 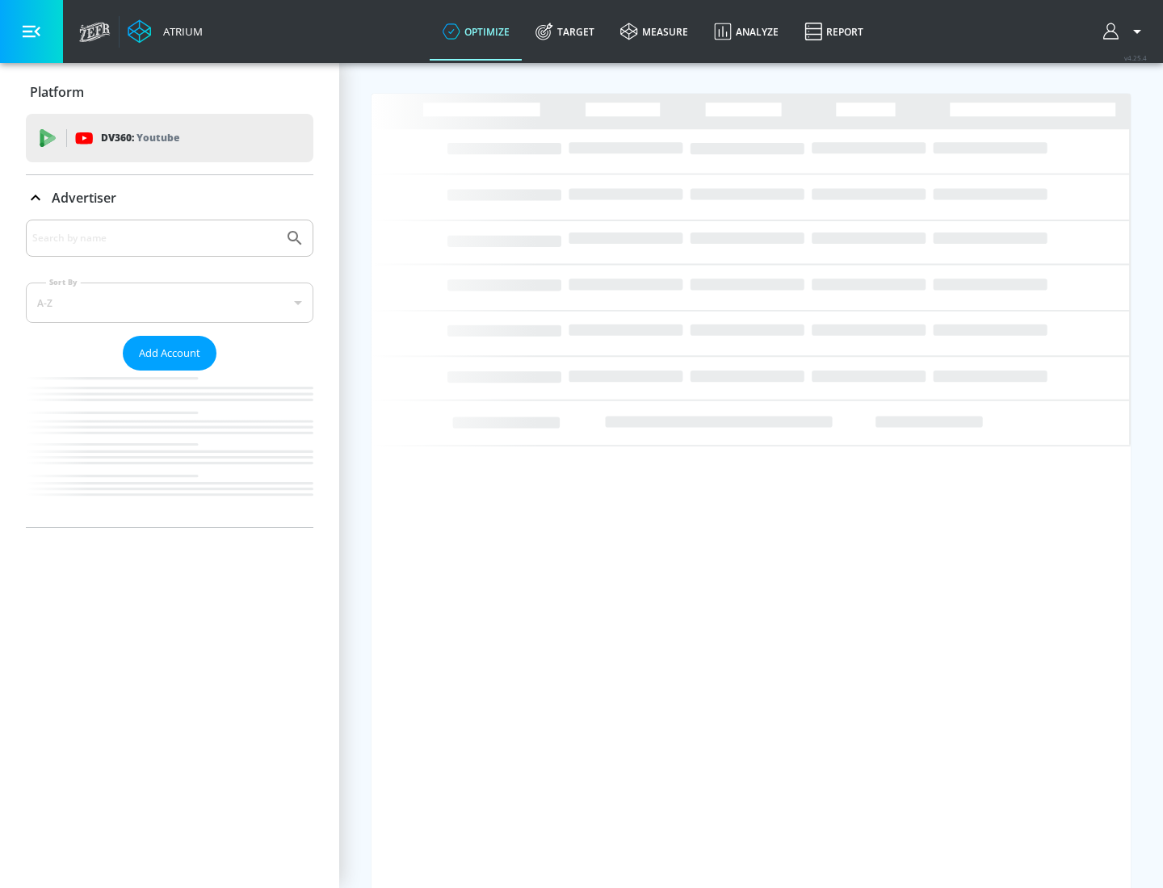 I want to click on a: measure, so click(x=654, y=31).